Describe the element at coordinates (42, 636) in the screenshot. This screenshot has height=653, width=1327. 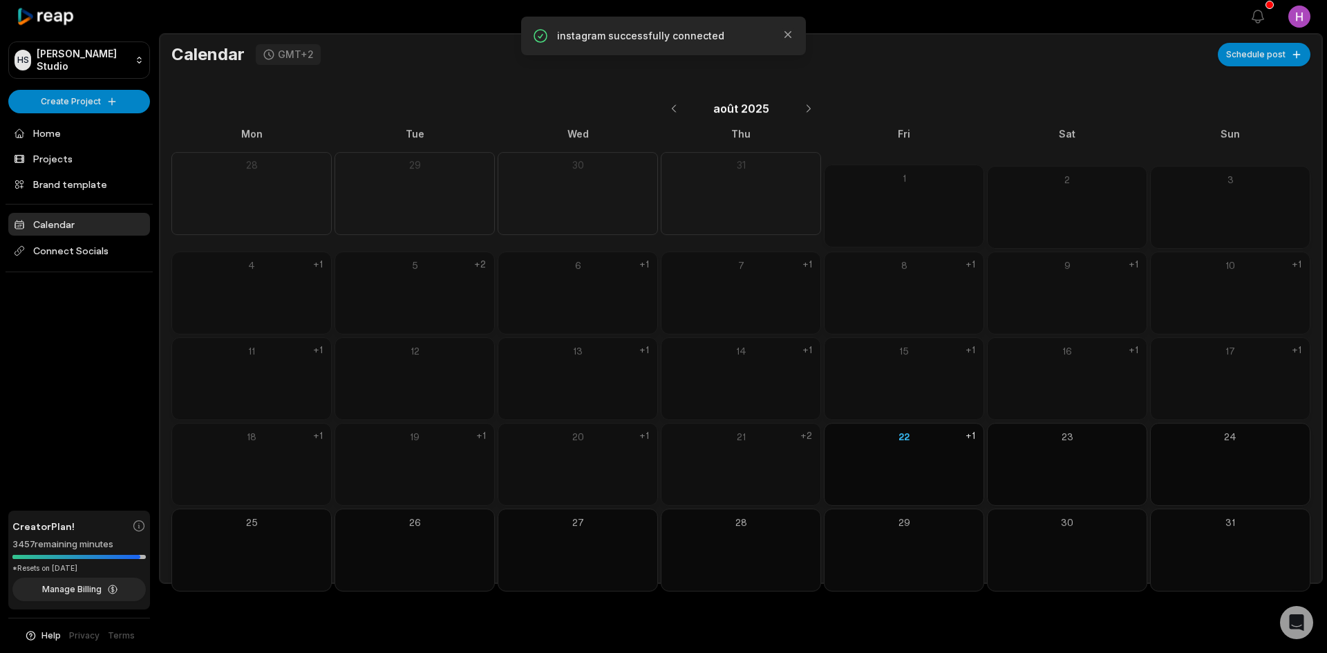
I see `button: Help` at that location.